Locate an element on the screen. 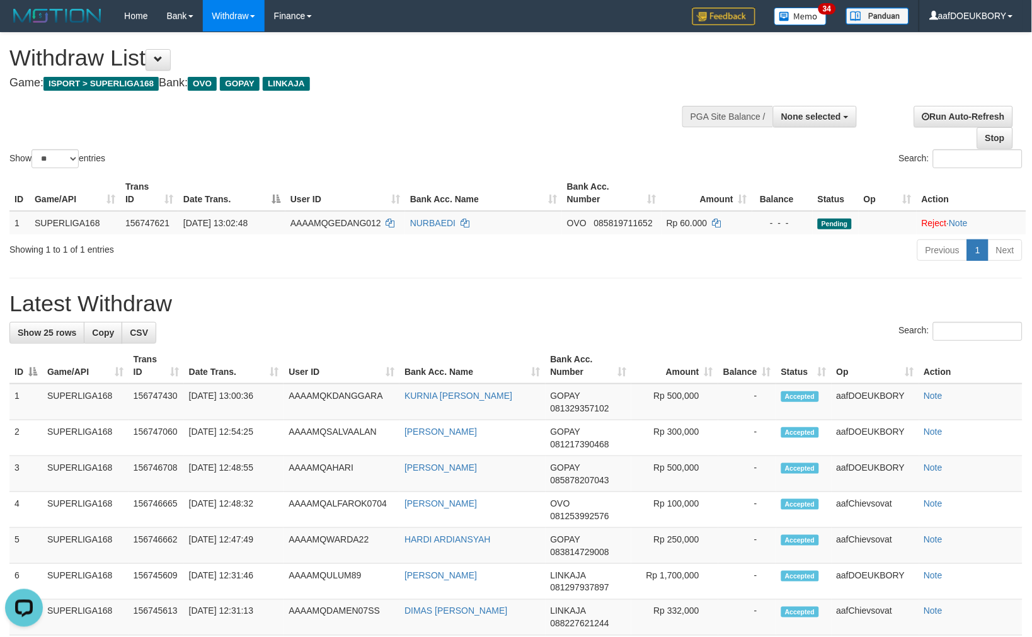 This screenshot has height=637, width=1032. span: Pending is located at coordinates (835, 224).